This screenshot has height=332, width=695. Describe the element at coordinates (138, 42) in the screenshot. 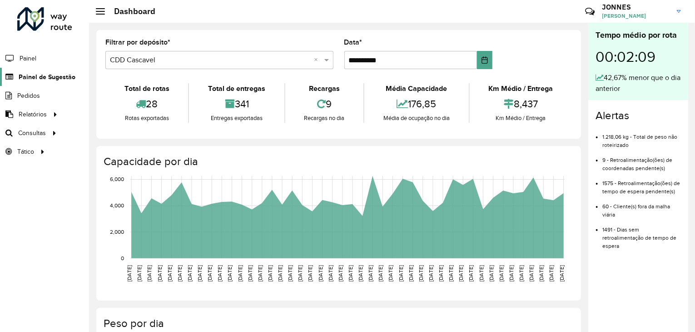

I see `label: Filtrar por depósito` at that location.